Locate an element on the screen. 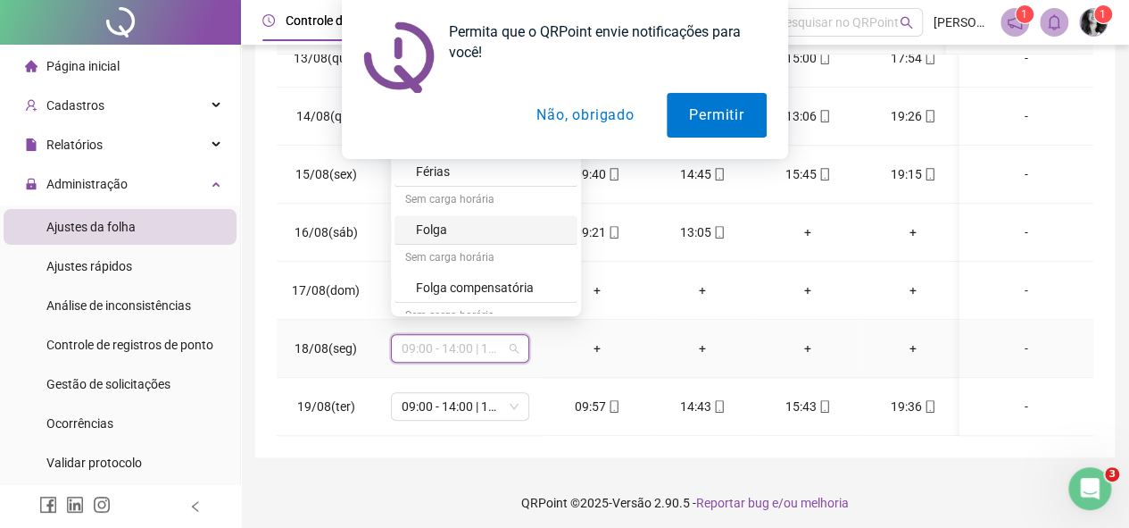  div: 09:57 is located at coordinates (597, 406).